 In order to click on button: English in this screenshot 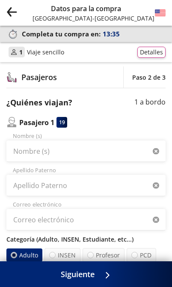, I will do `click(160, 13)`.